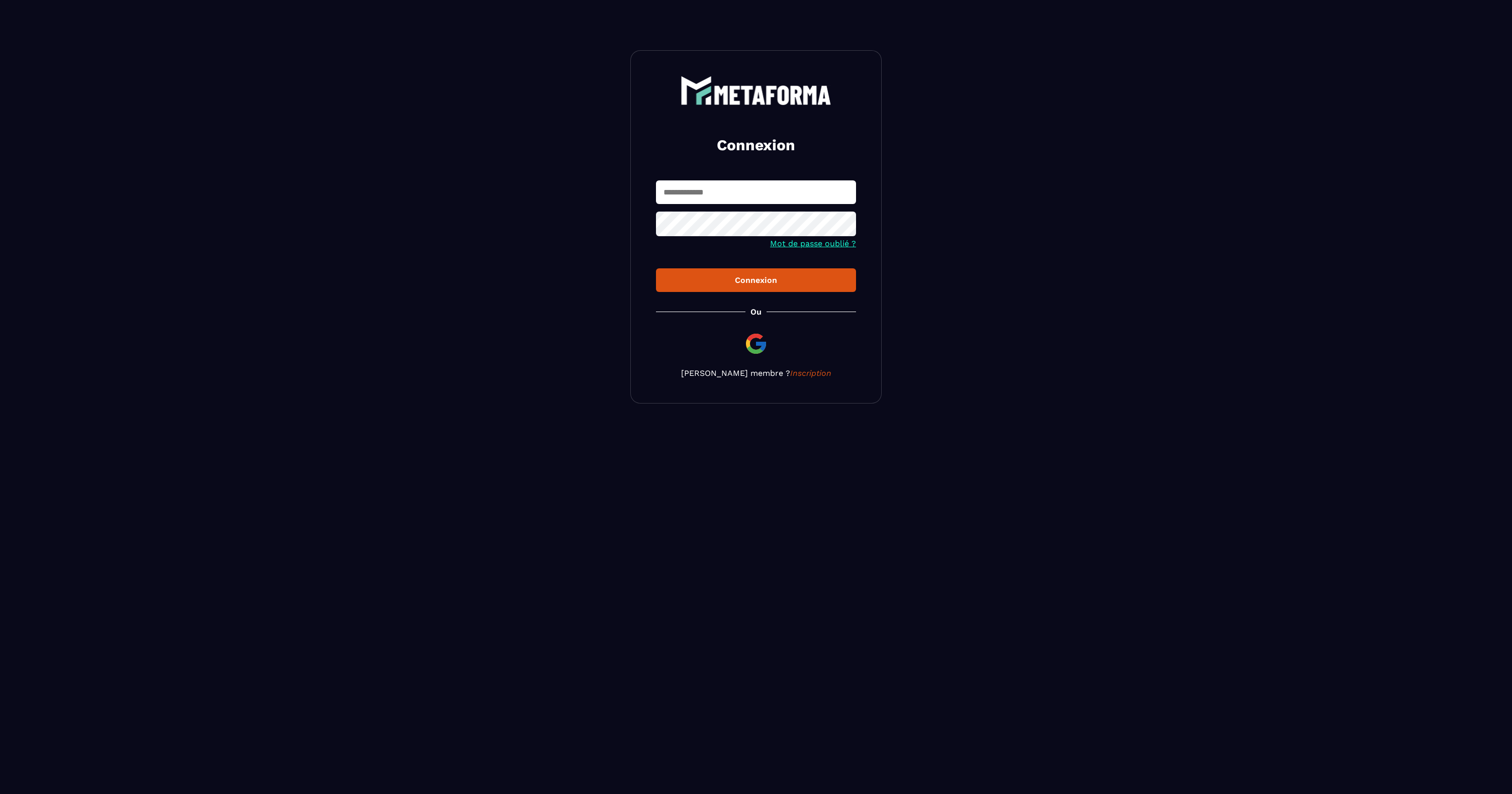 The image size is (1512, 794). What do you see at coordinates (756, 90) in the screenshot?
I see `img: logo` at bounding box center [756, 90].